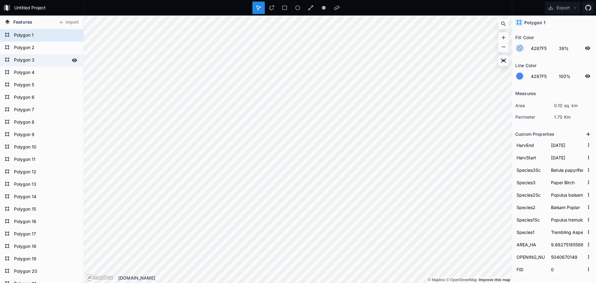 The image size is (596, 283). I want to click on dt: perimeter, so click(535, 117).